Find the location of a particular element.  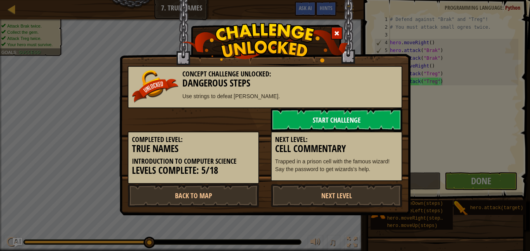

img: unlocked_banner.png is located at coordinates (155, 87).